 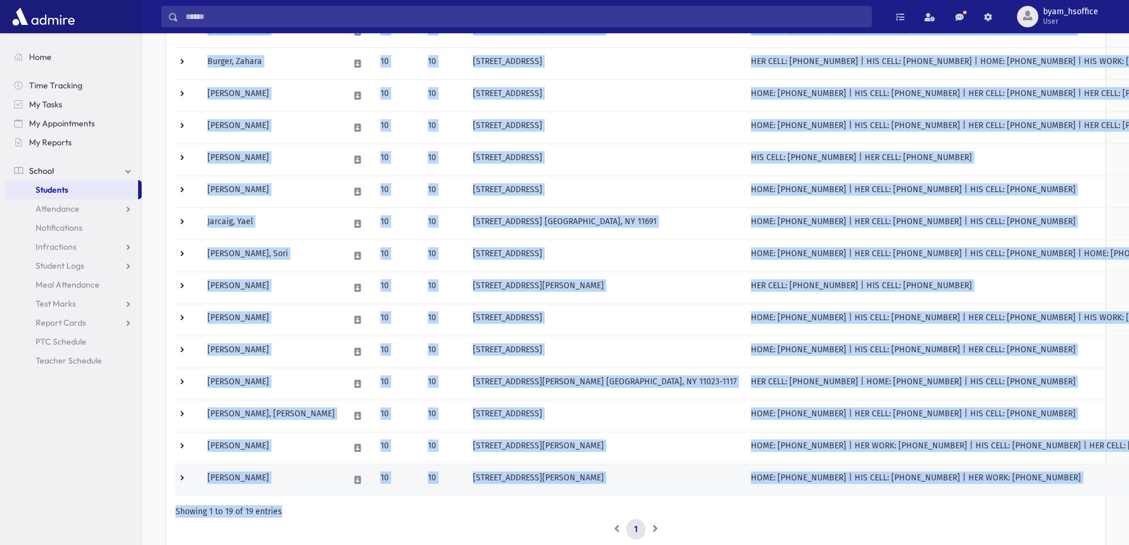 I want to click on span: Home, so click(x=40, y=57).